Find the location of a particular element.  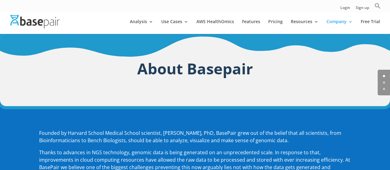

a: 0 is located at coordinates (384, 76).